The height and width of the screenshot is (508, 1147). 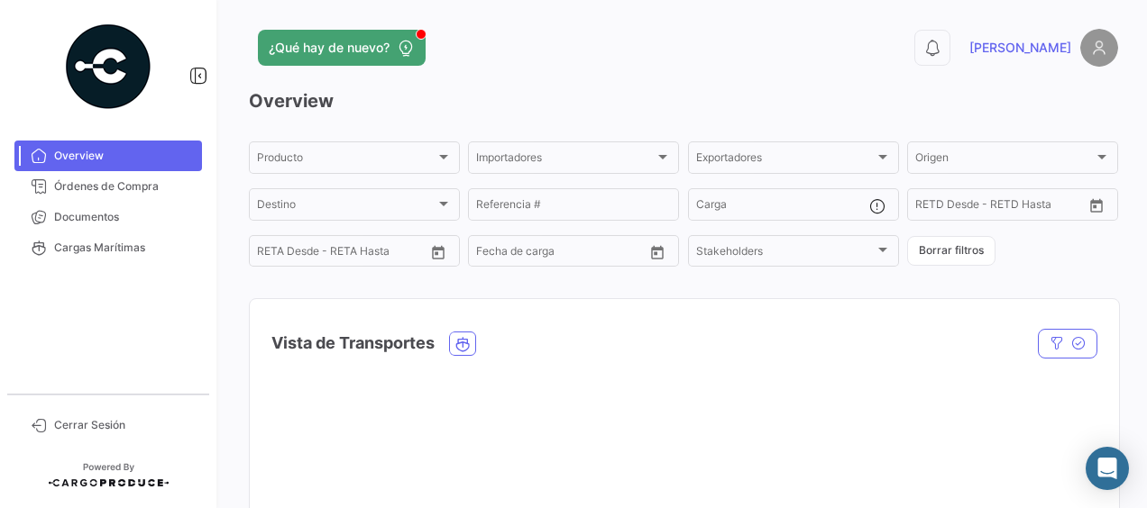 What do you see at coordinates (342, 48) in the screenshot?
I see `button: ¿Qué hay de nuevo?` at bounding box center [342, 48].